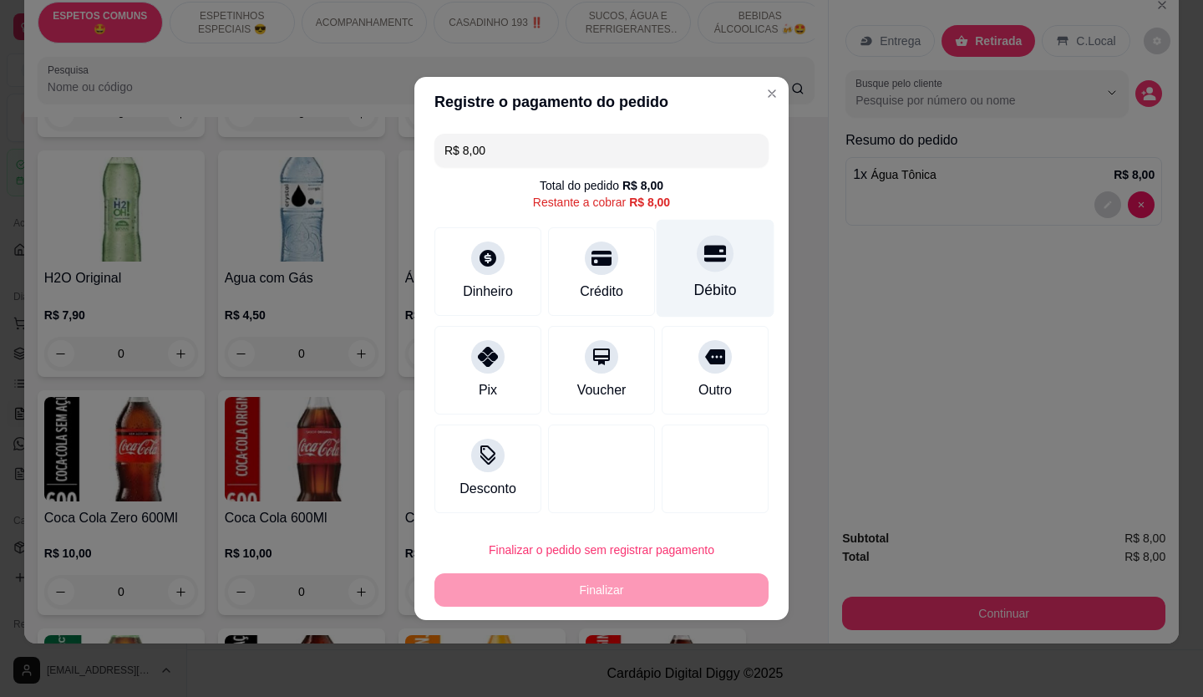  What do you see at coordinates (601, 102) in the screenshot?
I see `header: Registre o pagamento do pedido` at bounding box center [601, 102].